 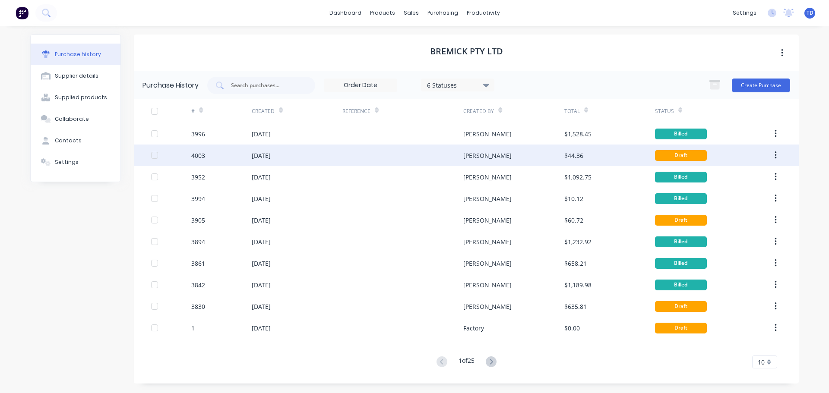 I want to click on div: Purchase history, so click(x=78, y=54).